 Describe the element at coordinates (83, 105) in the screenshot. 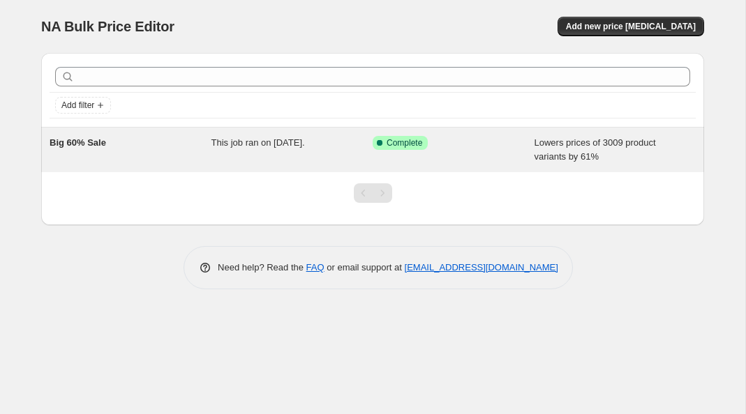

I see `button: Add filter` at that location.